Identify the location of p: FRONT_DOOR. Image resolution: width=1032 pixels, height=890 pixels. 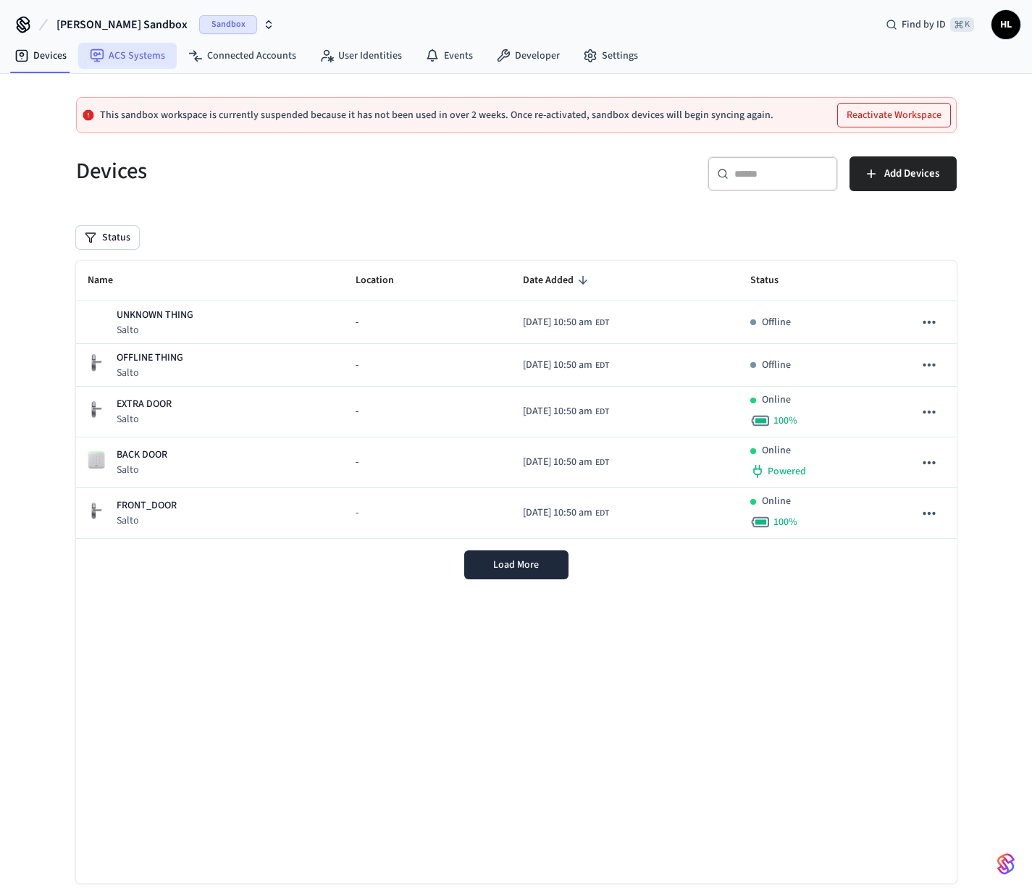
(146, 506).